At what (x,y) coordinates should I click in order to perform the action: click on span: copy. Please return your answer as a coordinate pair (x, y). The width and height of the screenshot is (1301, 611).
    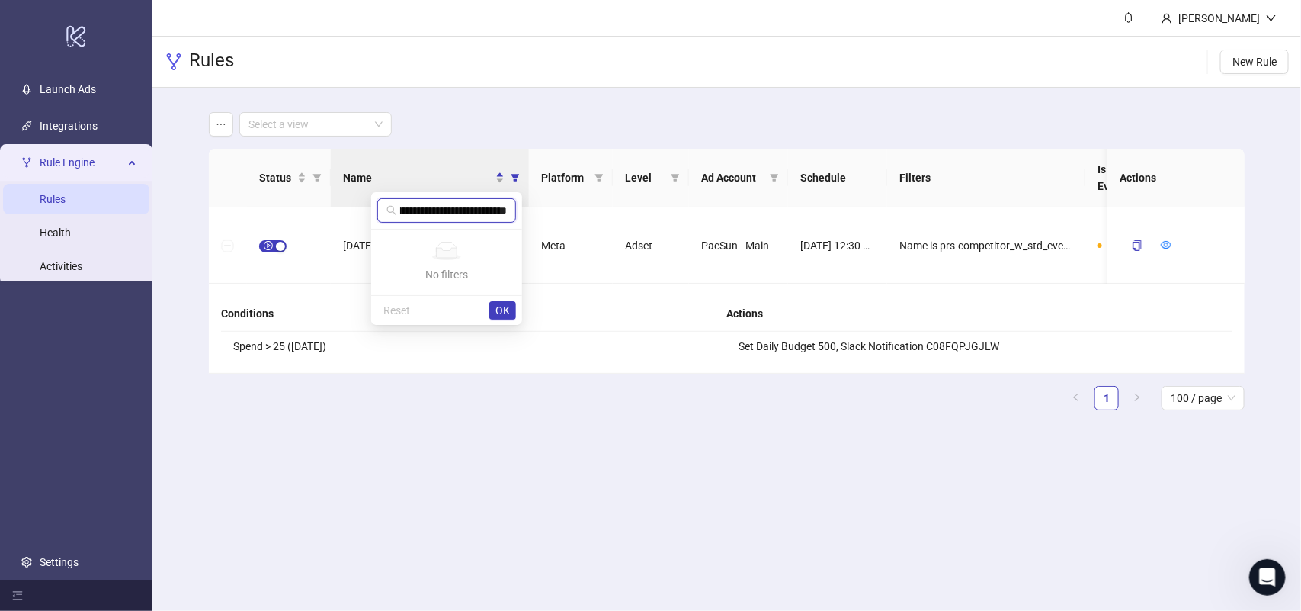
    Looking at the image, I should click on (1137, 245).